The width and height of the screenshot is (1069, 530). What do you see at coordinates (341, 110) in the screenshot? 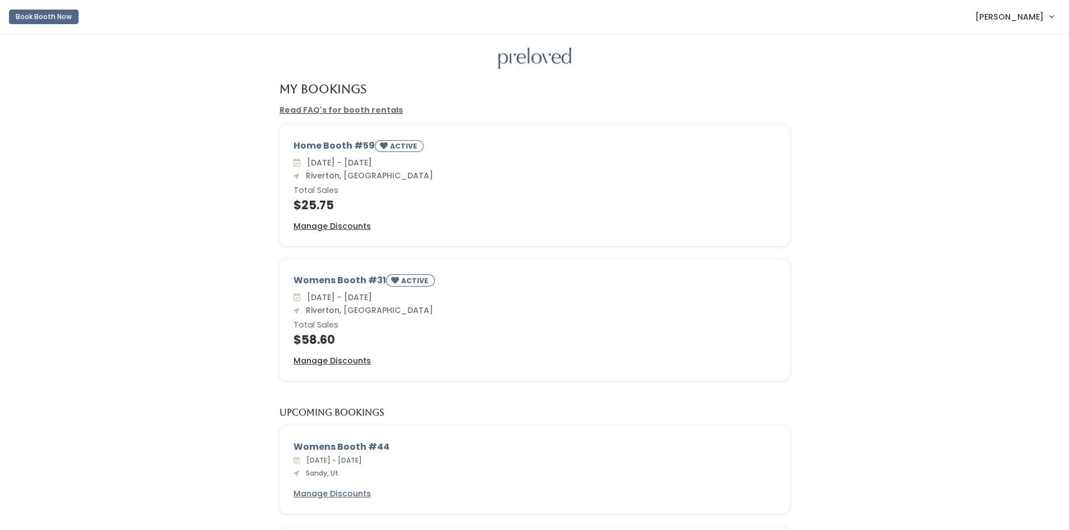
I see `a: Read FAQ's for booth rentals` at bounding box center [341, 110].